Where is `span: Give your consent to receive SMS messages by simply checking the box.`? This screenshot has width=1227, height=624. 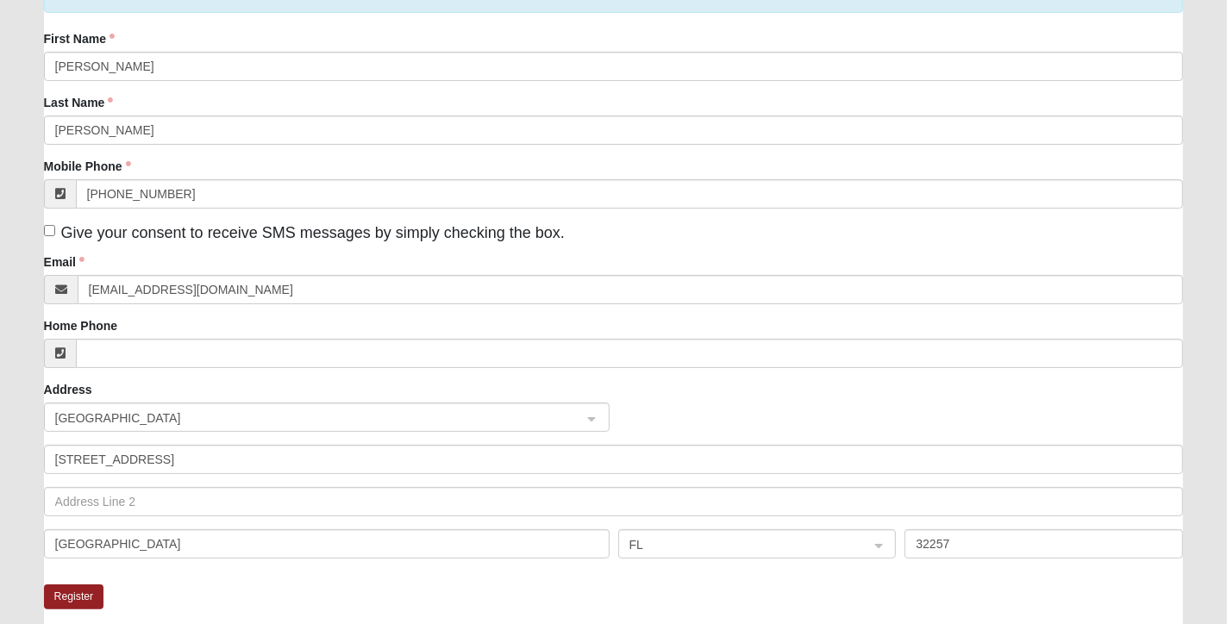 span: Give your consent to receive SMS messages by simply checking the box. is located at coordinates (313, 233).